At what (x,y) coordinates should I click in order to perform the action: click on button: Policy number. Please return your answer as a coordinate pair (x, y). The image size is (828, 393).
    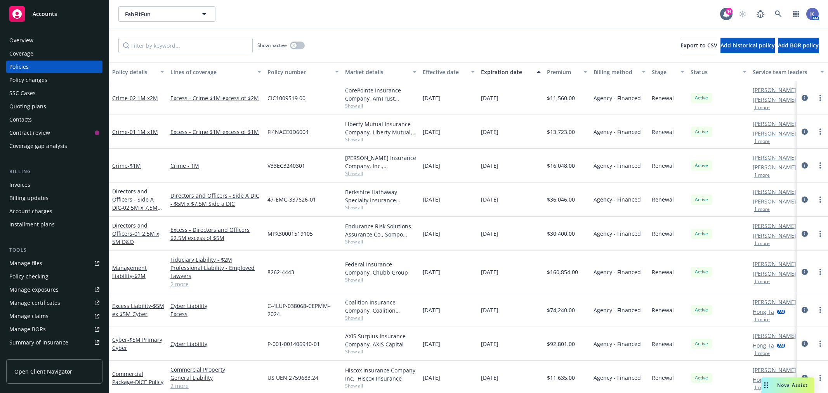
    Looking at the image, I should click on (303, 72).